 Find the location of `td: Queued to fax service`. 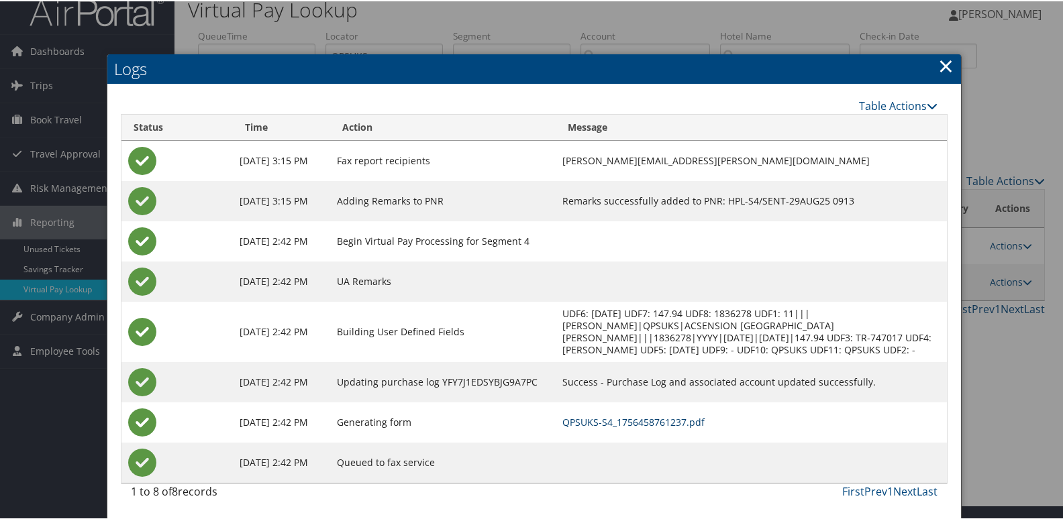

td: Queued to fax service is located at coordinates (443, 462).